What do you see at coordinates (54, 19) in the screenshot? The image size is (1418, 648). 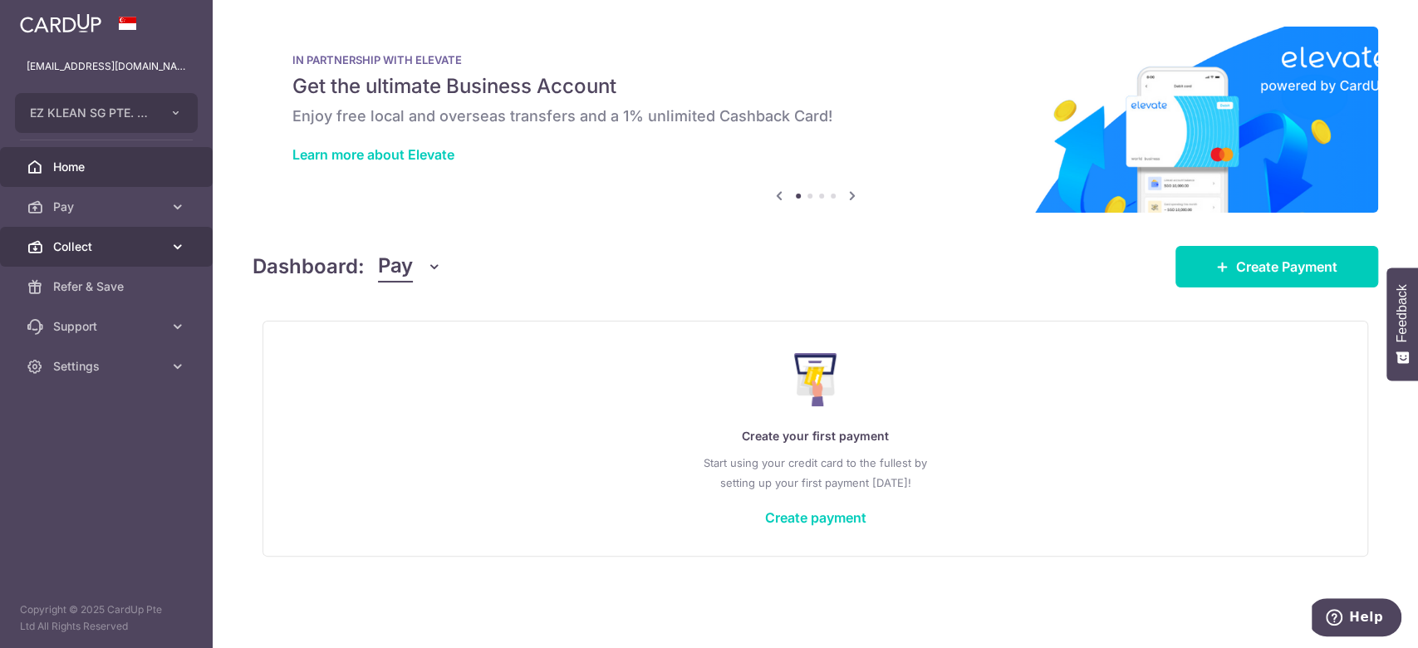 I see `span: Help` at bounding box center [54, 19].